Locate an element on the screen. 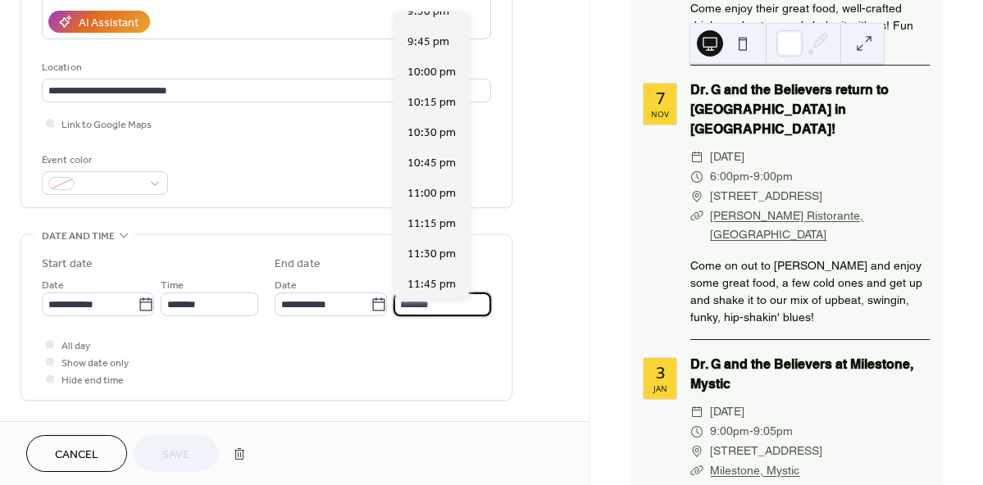 The image size is (983, 485). div: Jan is located at coordinates (660, 389).